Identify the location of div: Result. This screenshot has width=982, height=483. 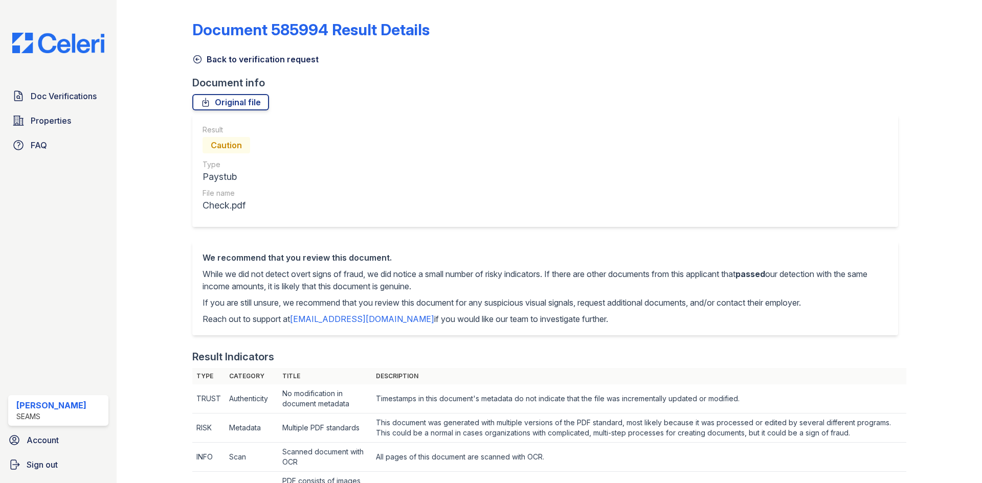
(226, 130).